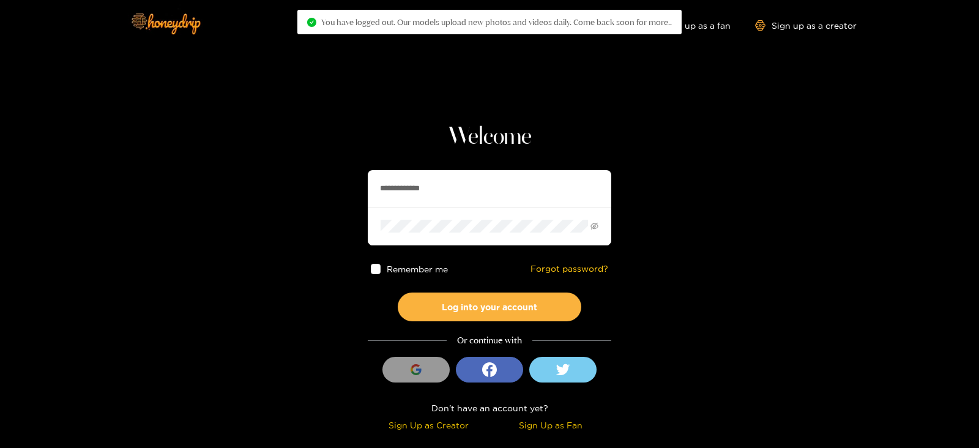 The image size is (979, 448). Describe the element at coordinates (490, 307) in the screenshot. I see `button: Log into your account` at that location.